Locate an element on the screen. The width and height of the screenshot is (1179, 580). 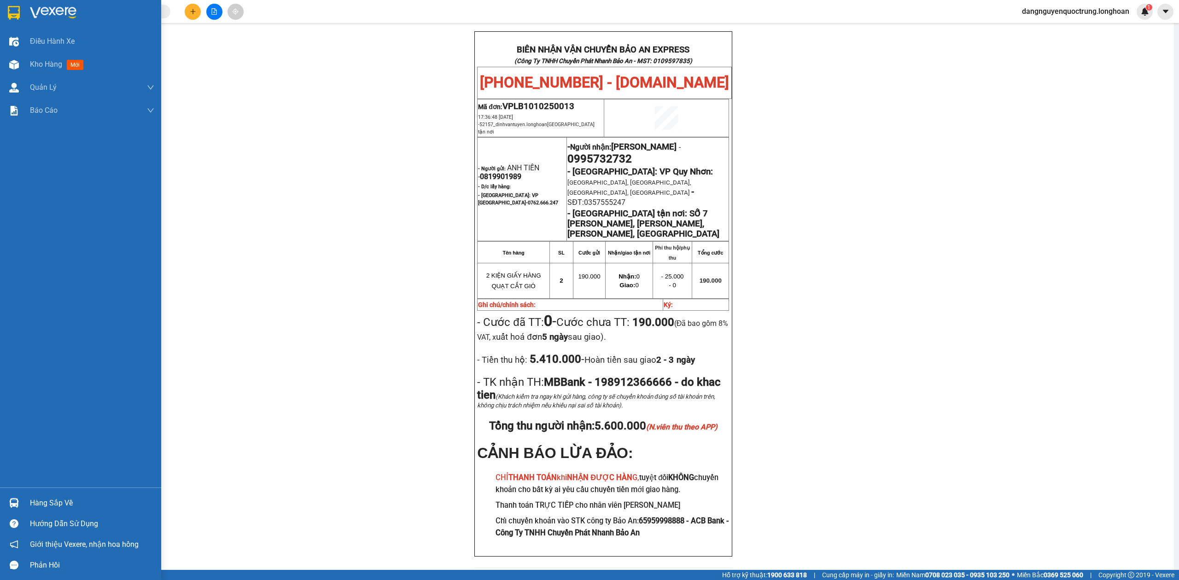
span: plus is located at coordinates (193, 12).